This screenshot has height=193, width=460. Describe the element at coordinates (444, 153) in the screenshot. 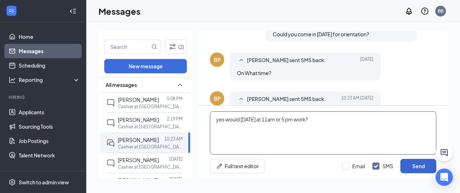

I see `button: ChatActive` at that location.